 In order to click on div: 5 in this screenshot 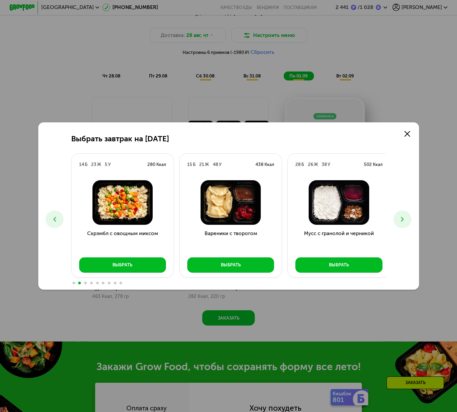, I will do `click(106, 164)`.